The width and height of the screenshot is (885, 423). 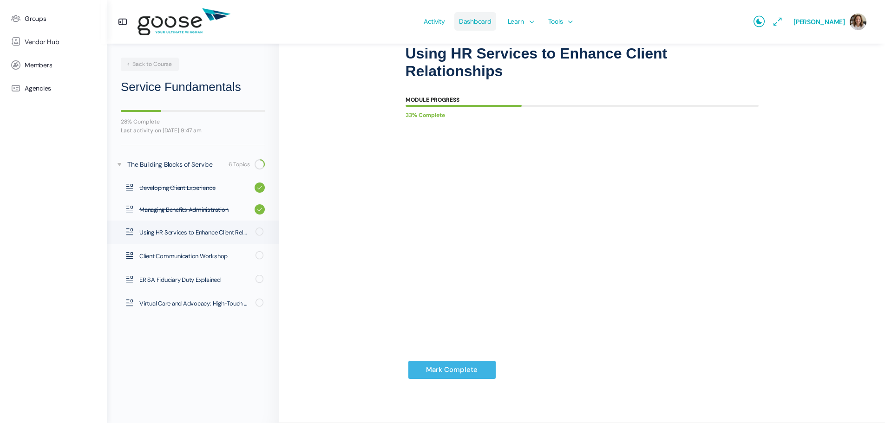 What do you see at coordinates (193, 122) in the screenshot?
I see `div: 28% Complete` at bounding box center [193, 122].